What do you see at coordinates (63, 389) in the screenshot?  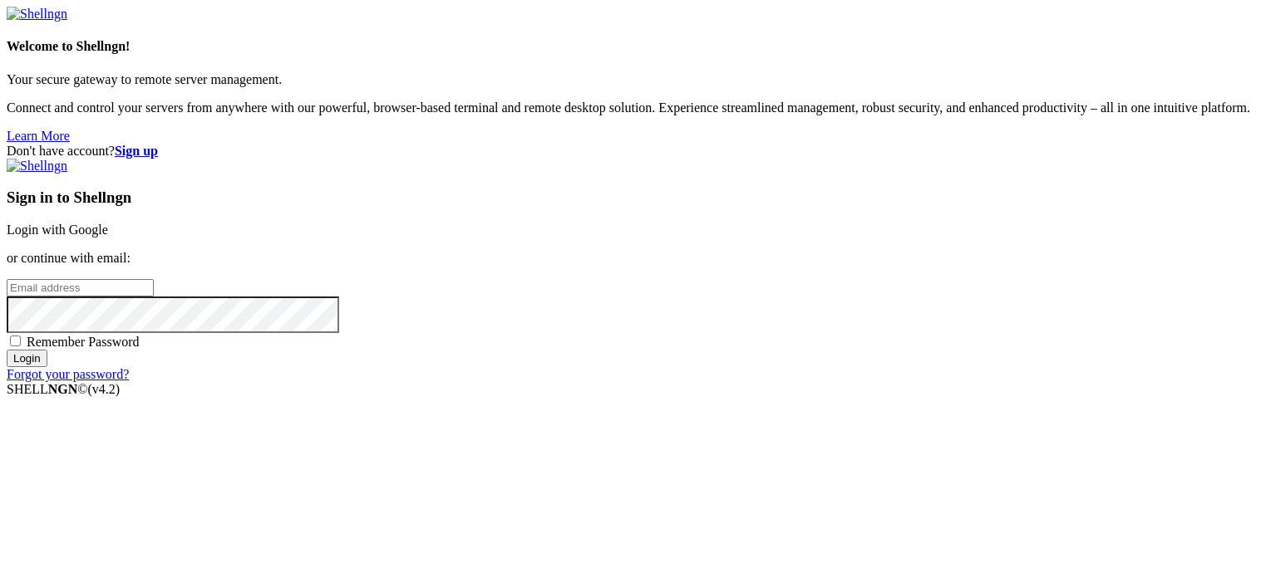 I see `b: NGN` at bounding box center [63, 389].